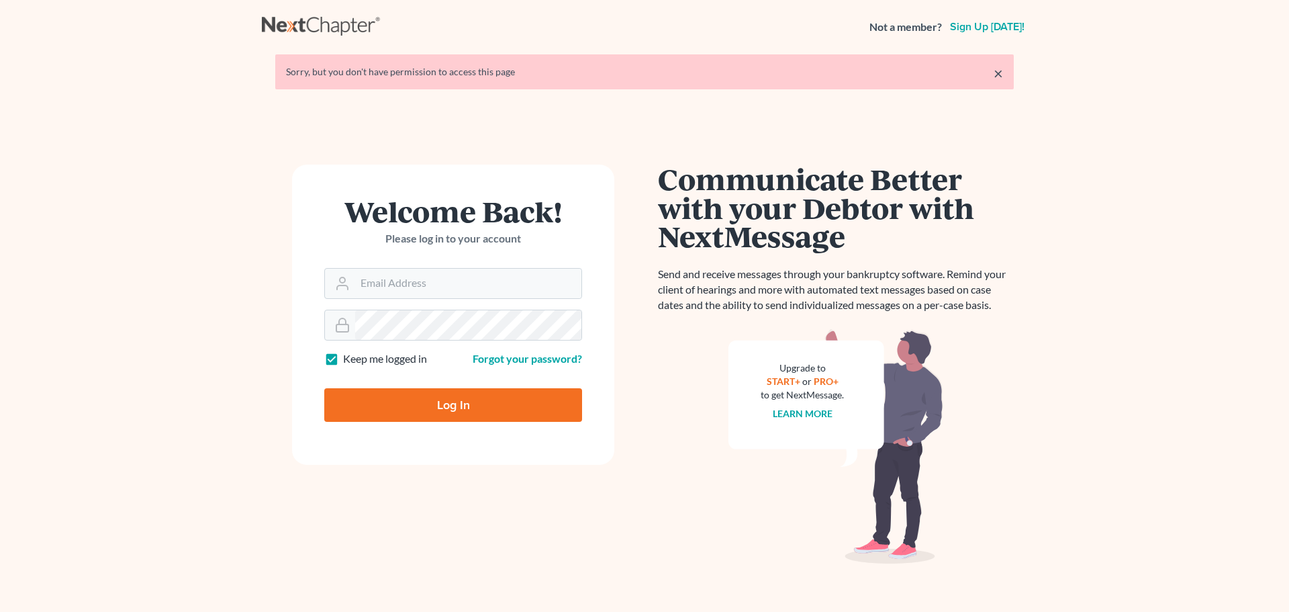 The width and height of the screenshot is (1289, 612). What do you see at coordinates (527, 358) in the screenshot?
I see `a: Forgot your password?` at bounding box center [527, 358].